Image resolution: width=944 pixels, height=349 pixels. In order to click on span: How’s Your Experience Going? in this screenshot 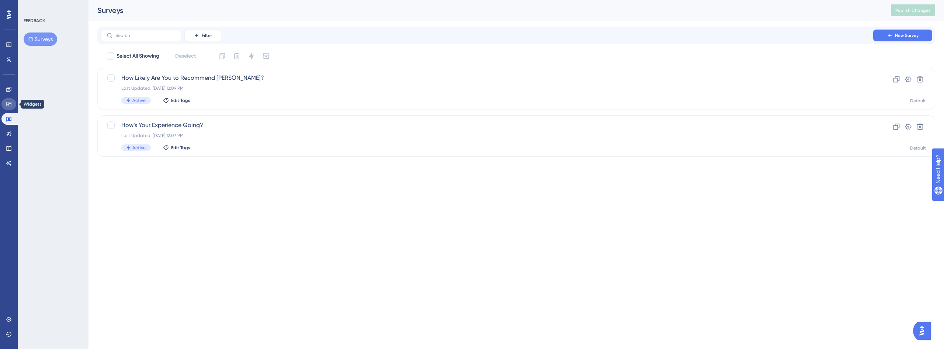, I will do `click(487, 125)`.